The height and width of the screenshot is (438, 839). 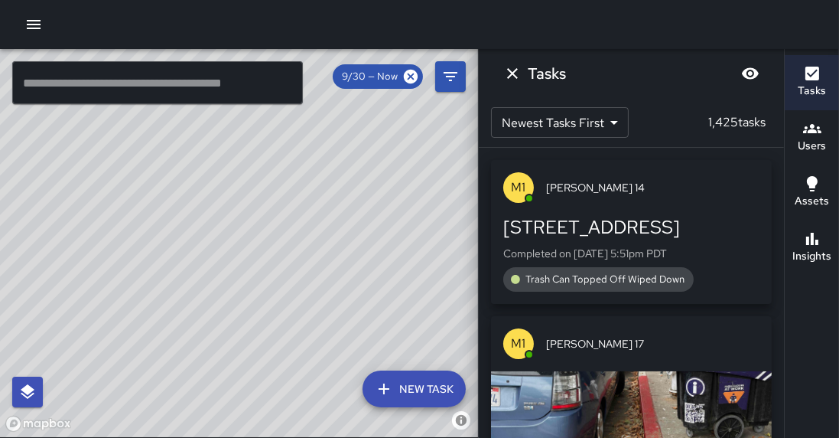 I want to click on span: Trash Can Topped Off Wiped Down, so click(x=605, y=279).